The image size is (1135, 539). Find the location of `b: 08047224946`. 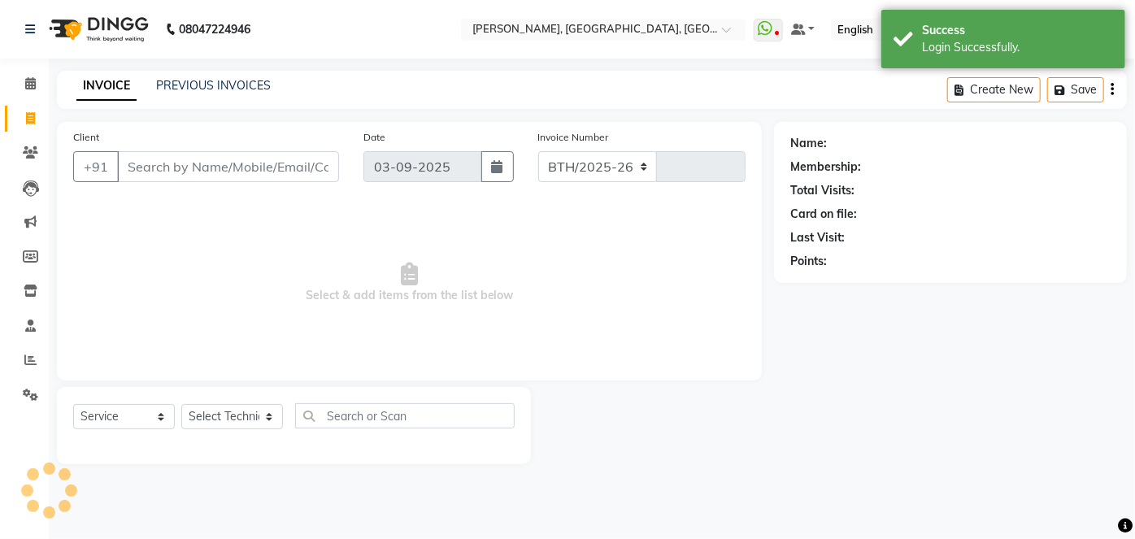

b: 08047224946 is located at coordinates (215, 29).